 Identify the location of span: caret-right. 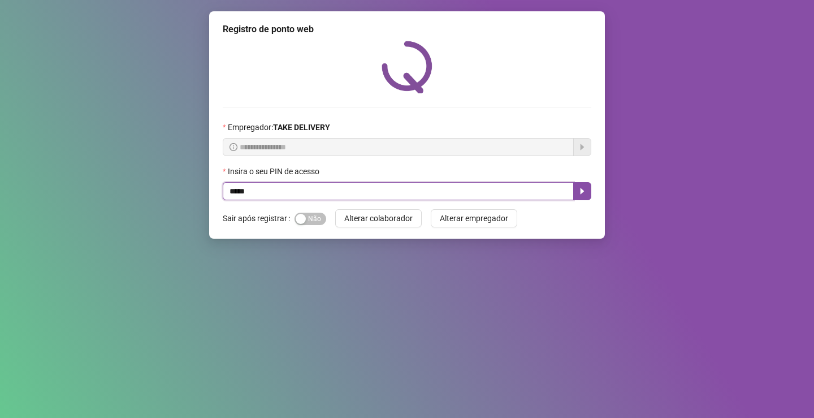
(582, 191).